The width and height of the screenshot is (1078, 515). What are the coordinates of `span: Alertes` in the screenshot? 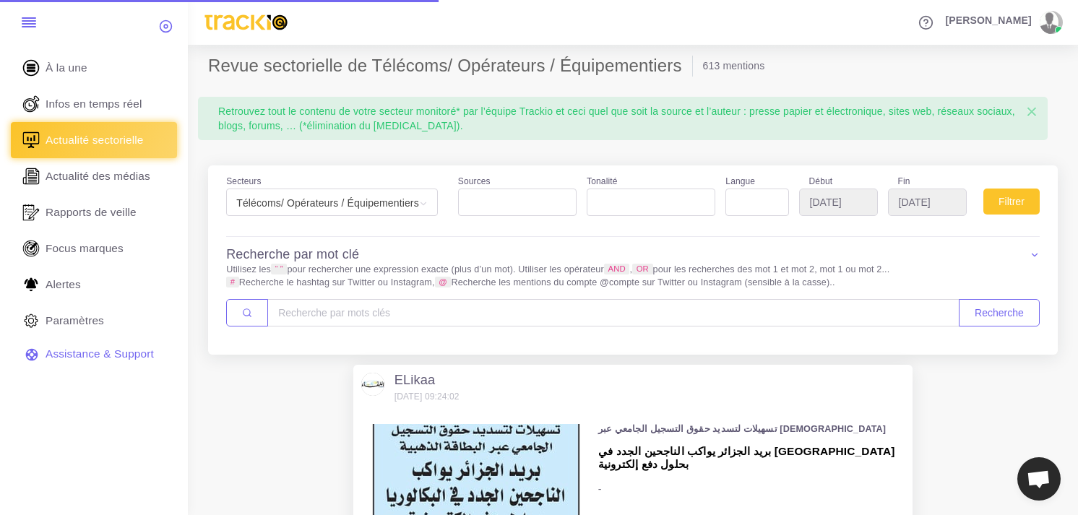 It's located at (63, 285).